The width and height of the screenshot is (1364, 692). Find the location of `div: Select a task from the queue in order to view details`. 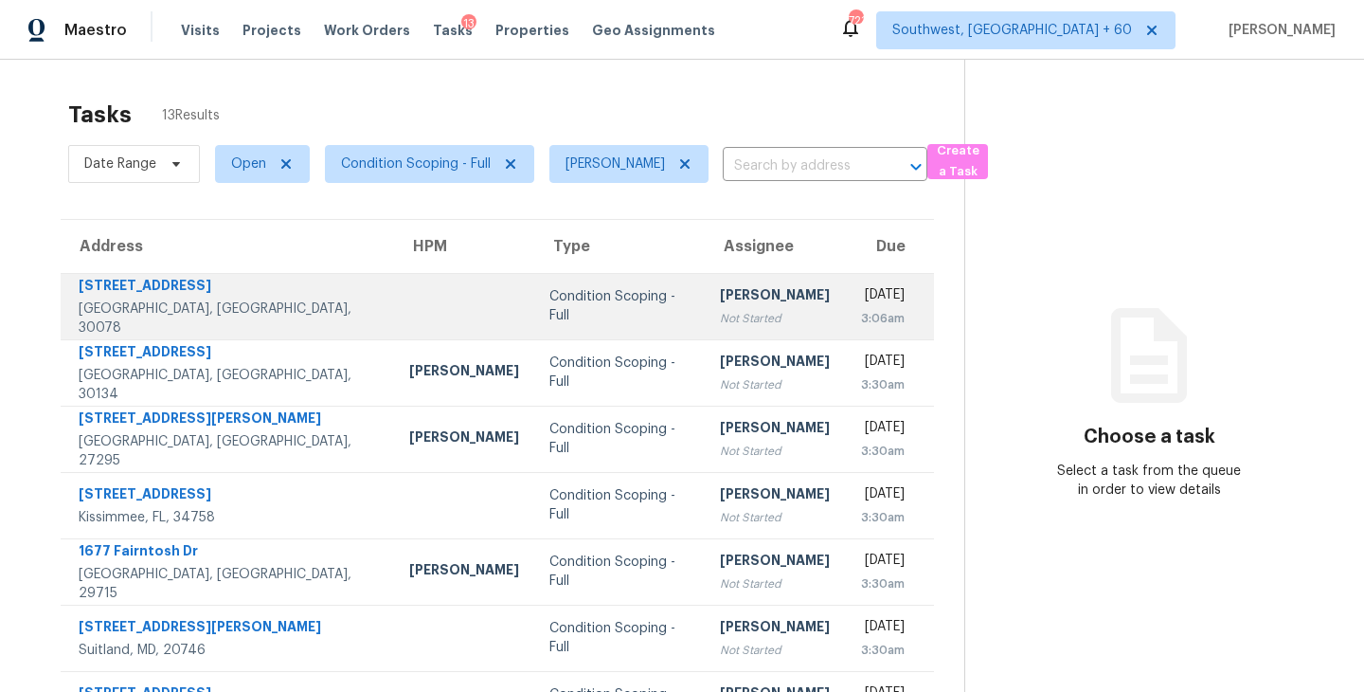

div: Select a task from the queue in order to view details is located at coordinates (1149, 480).